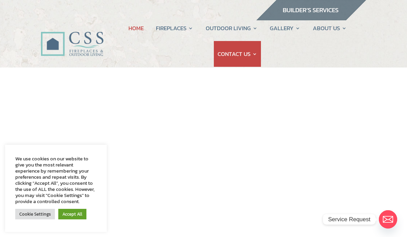 Image resolution: width=407 pixels, height=237 pixels. I want to click on a: ABOUT US, so click(330, 28).